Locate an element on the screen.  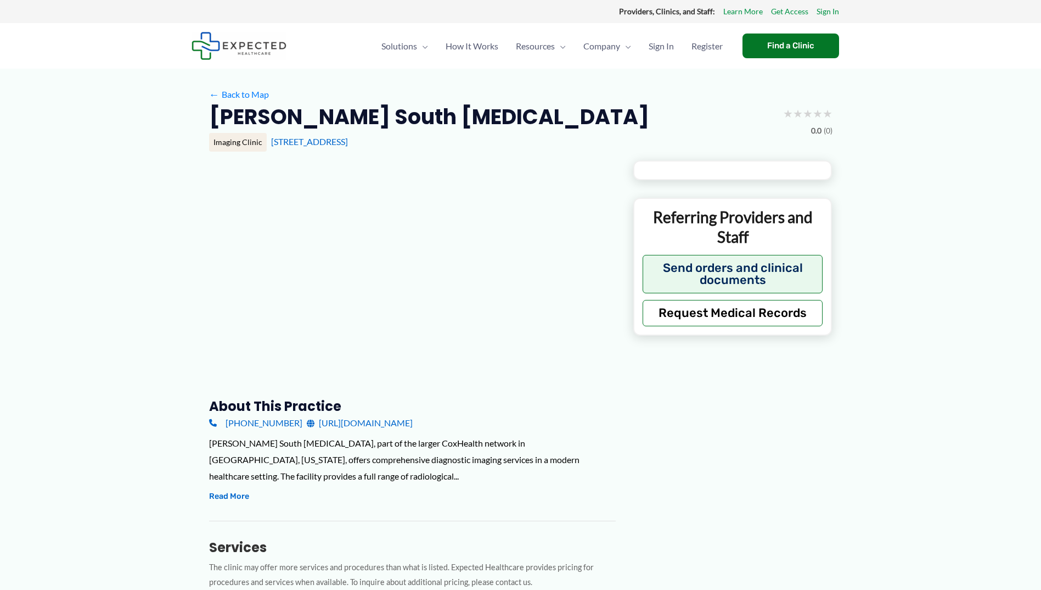
a: Learn More is located at coordinates (743, 12).